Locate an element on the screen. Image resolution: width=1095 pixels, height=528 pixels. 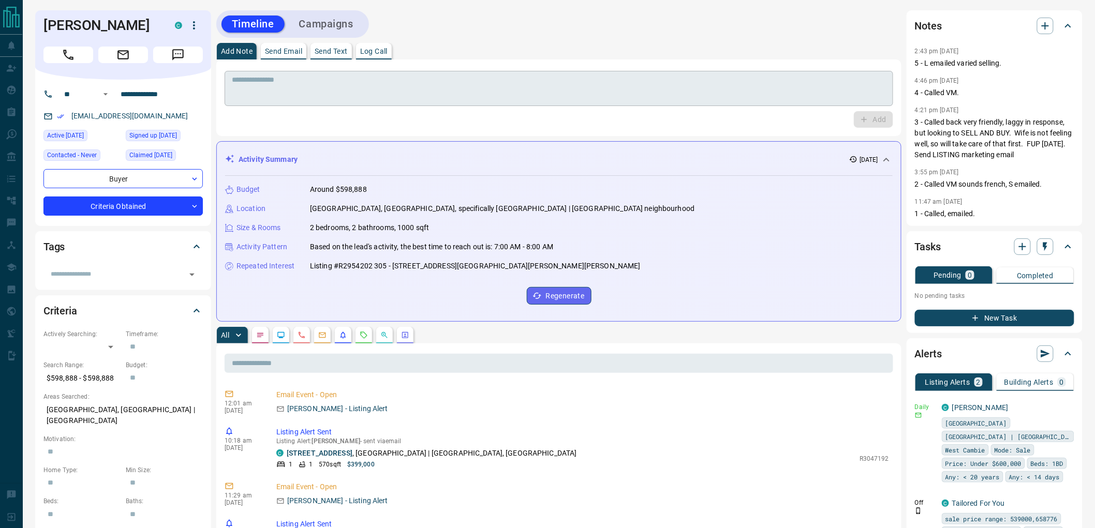
p: Actively Searching: is located at coordinates (82, 334).